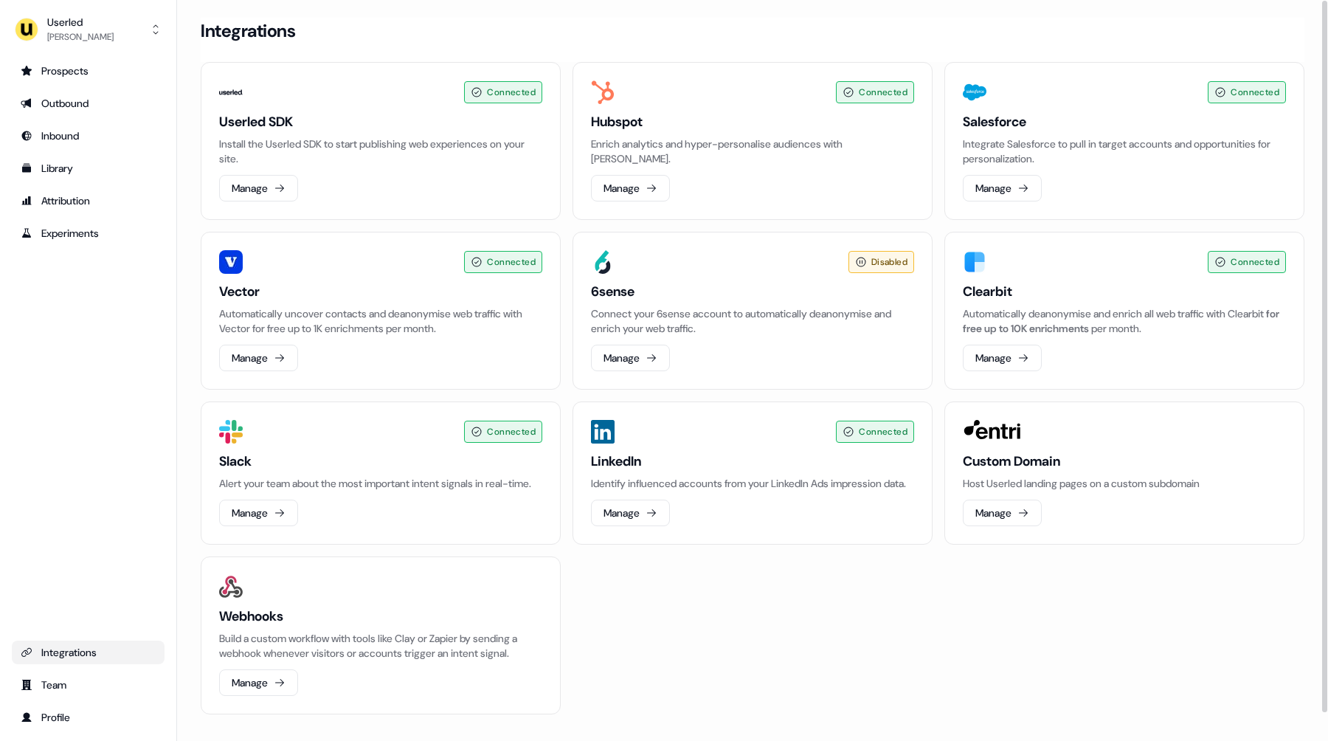 This screenshot has height=741, width=1328. I want to click on a: Go to outbound experience, so click(88, 103).